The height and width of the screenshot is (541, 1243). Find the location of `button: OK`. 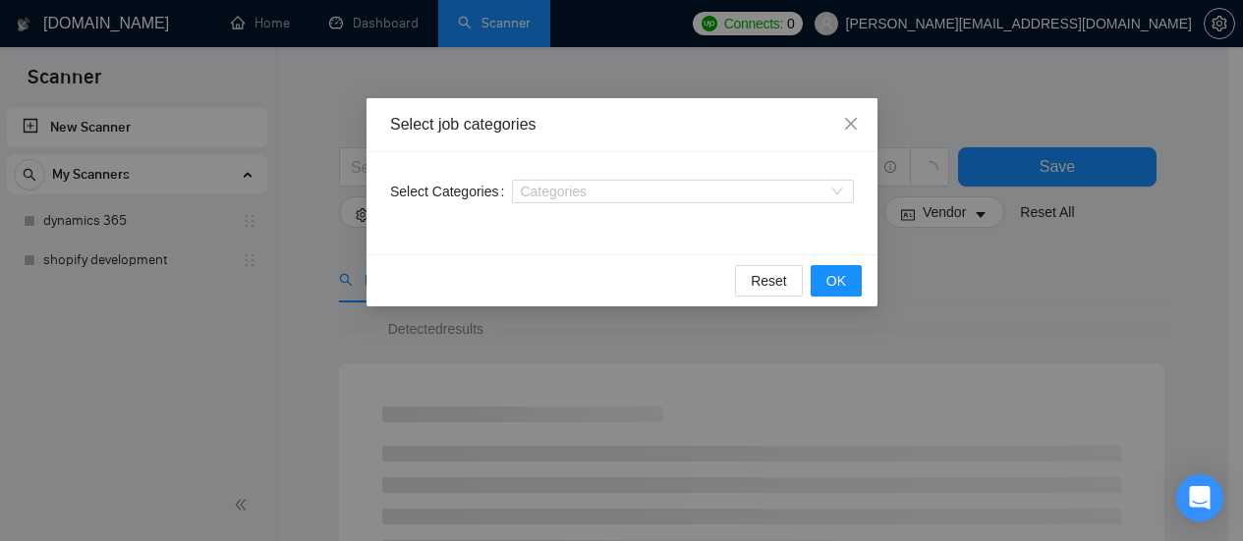

button: OK is located at coordinates (835, 281).